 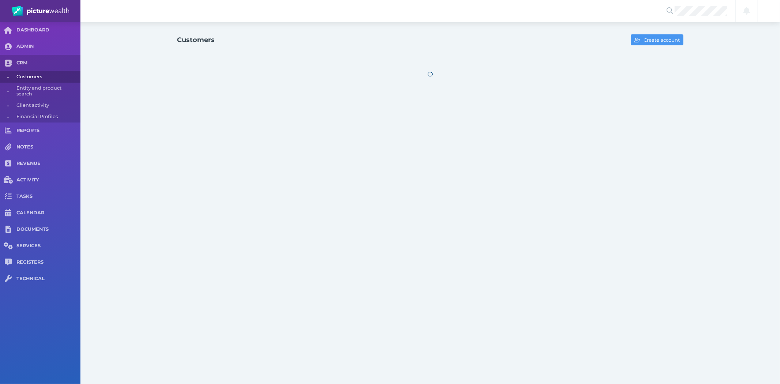 I want to click on div: Dee Molloy, so click(x=769, y=11).